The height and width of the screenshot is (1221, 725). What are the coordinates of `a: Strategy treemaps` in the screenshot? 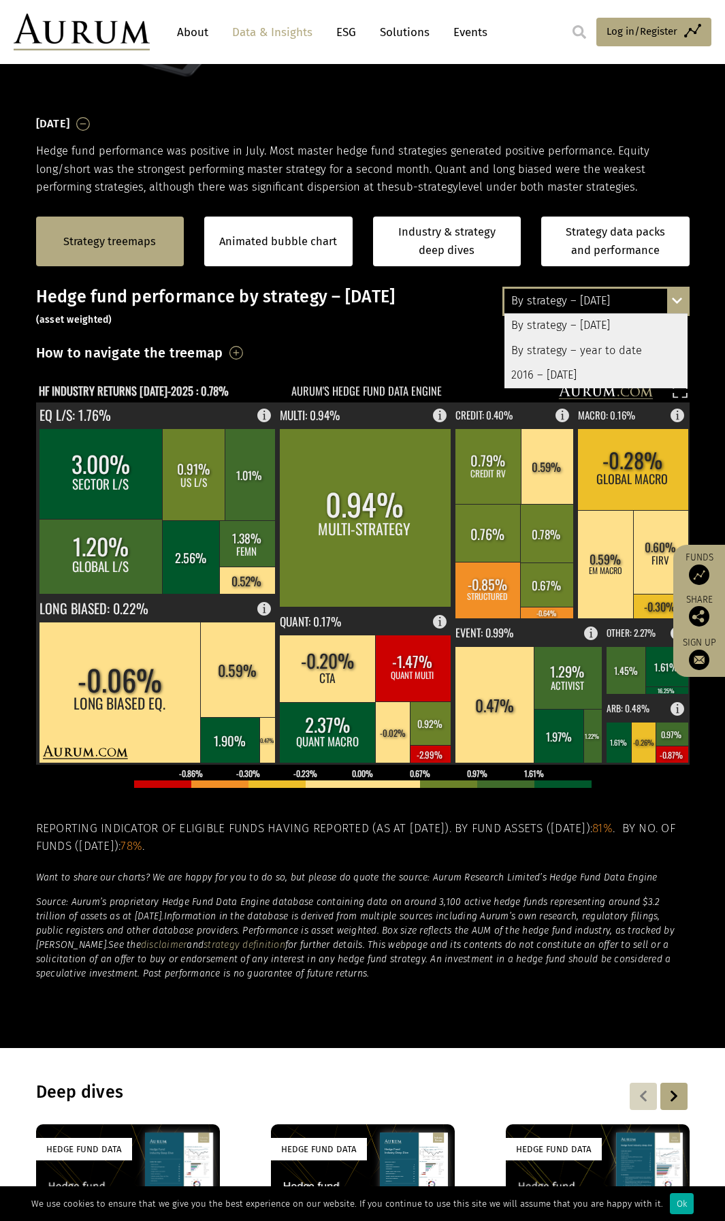 It's located at (110, 242).